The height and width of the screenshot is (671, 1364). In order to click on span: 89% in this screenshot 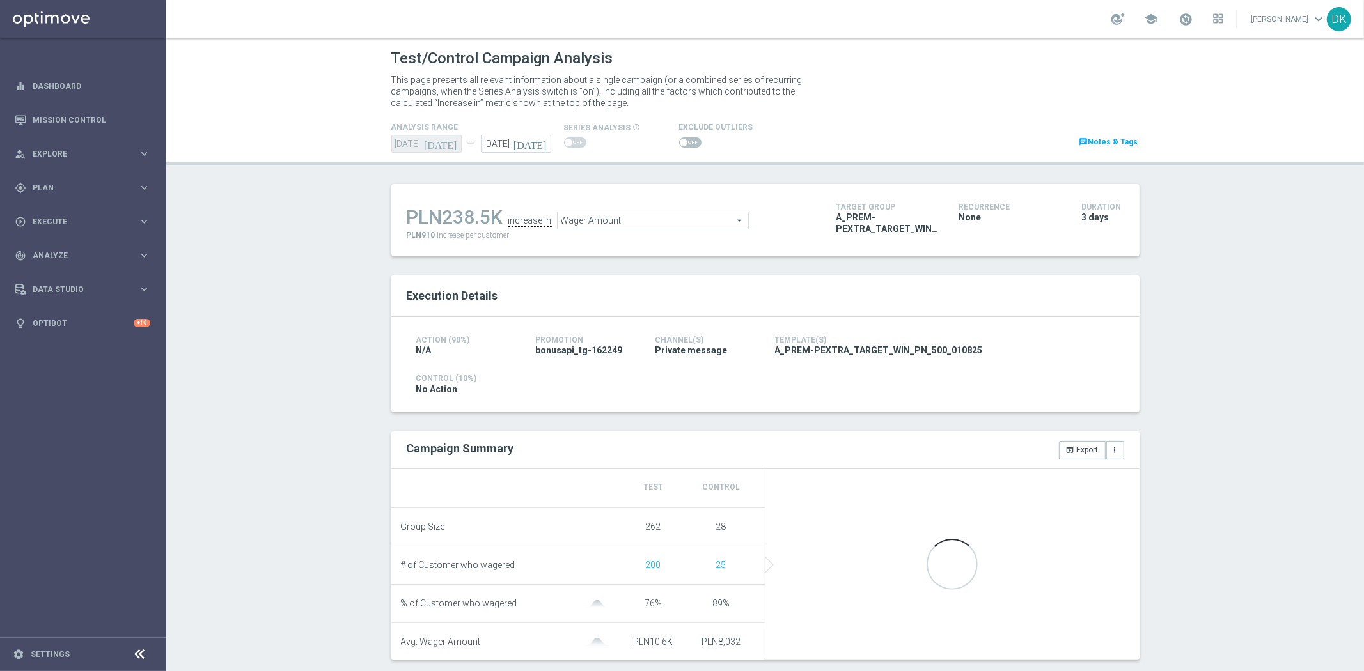, I will do `click(721, 604)`.